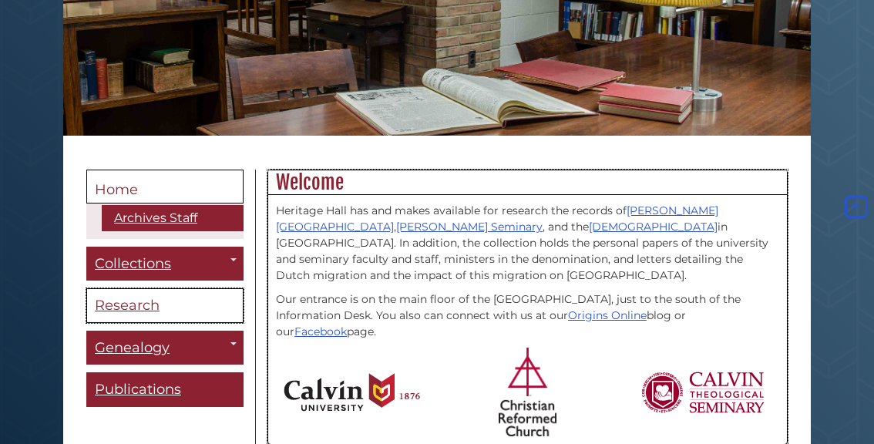  What do you see at coordinates (133, 263) in the screenshot?
I see `span: Collections` at bounding box center [133, 263].